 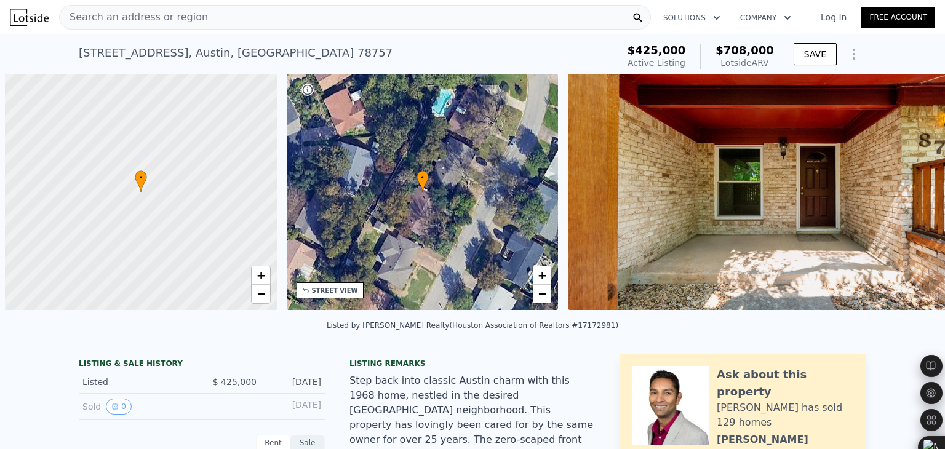 What do you see at coordinates (815, 54) in the screenshot?
I see `button: SAVE` at bounding box center [815, 54].